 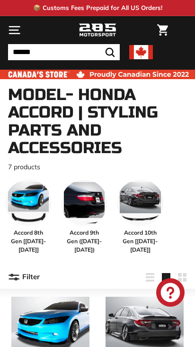 I want to click on inbox-online-store-chat: Shopify online store chat, so click(x=171, y=293).